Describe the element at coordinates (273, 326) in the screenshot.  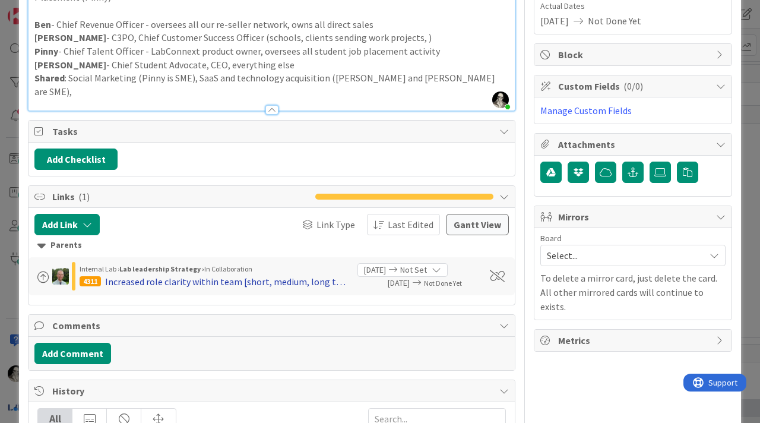
I see `span: Comments` at that location.